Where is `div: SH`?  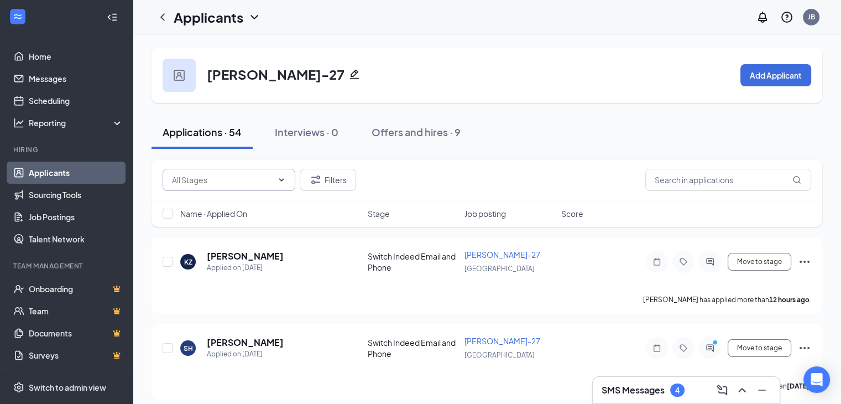 div: SH is located at coordinates (188, 348).